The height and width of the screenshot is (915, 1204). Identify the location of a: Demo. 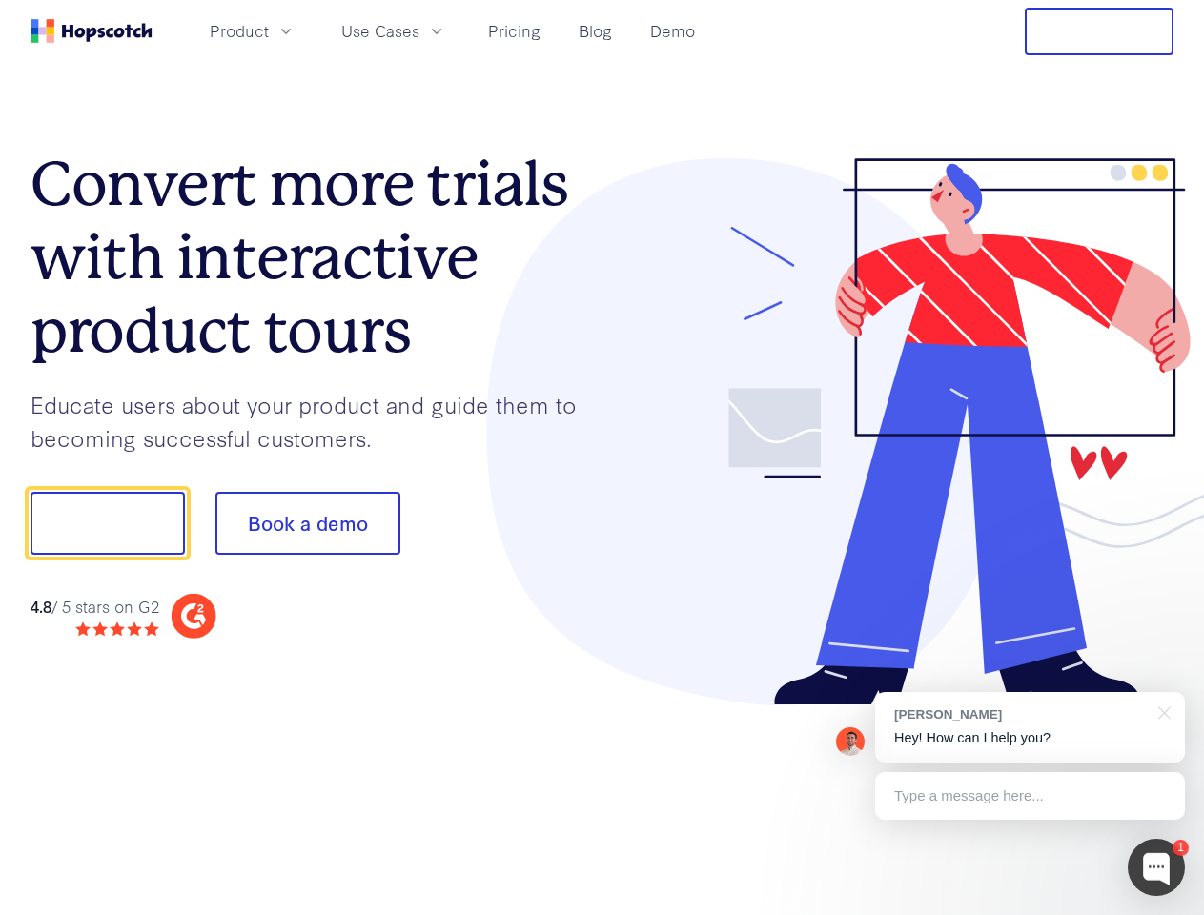
(672, 30).